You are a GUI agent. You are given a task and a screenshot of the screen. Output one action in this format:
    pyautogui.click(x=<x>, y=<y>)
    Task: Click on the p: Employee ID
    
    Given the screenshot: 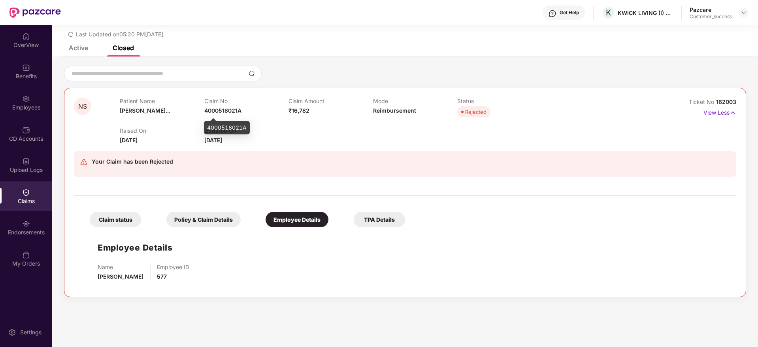 What is the action you would take?
    pyautogui.click(x=173, y=267)
    